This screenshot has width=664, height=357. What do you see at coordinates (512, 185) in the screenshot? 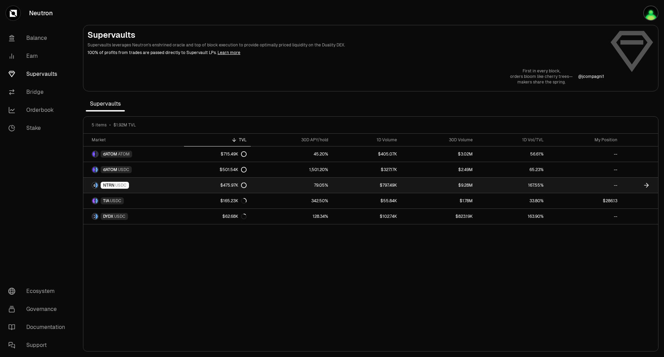
I see `a: 167.55%` at bounding box center [512, 185].